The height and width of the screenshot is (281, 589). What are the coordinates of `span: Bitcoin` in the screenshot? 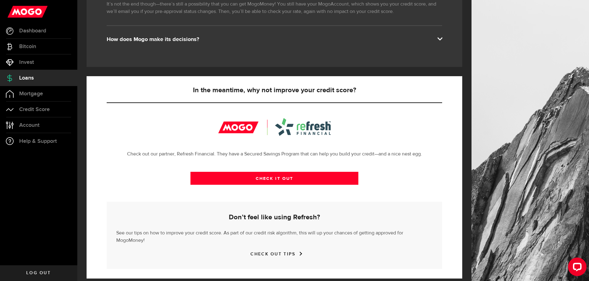 It's located at (27, 47).